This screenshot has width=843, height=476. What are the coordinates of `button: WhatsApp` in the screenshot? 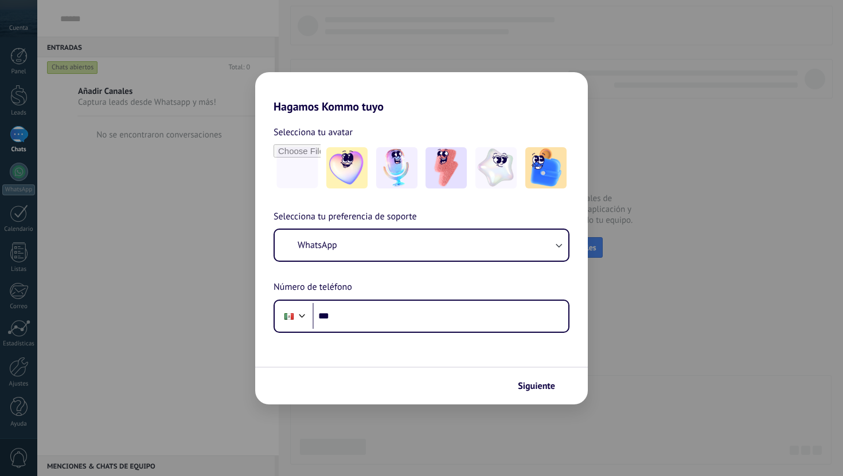 It's located at (421, 245).